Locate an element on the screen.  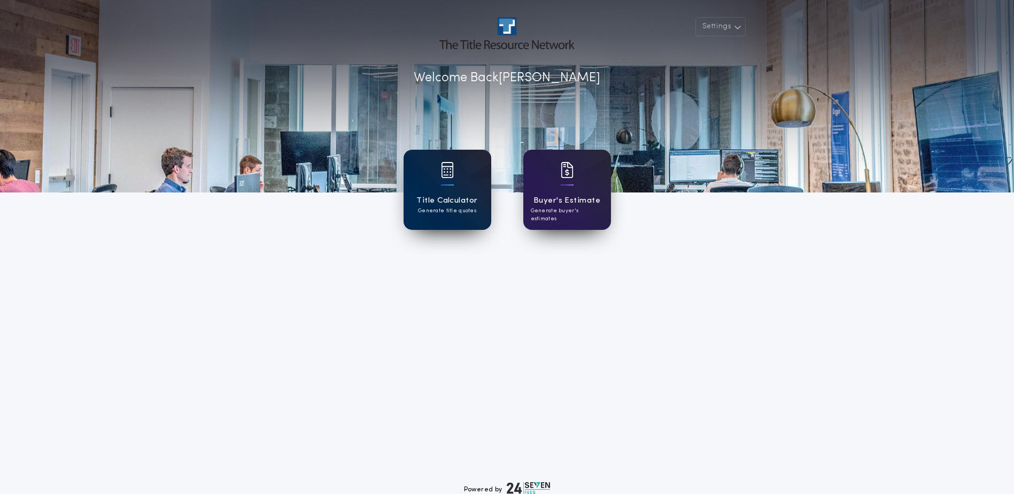
img: account-logo is located at coordinates (507, 33).